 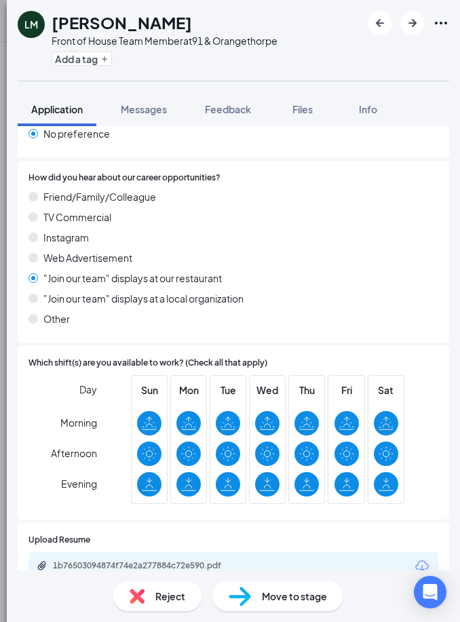 What do you see at coordinates (56, 319) in the screenshot?
I see `span: Other` at bounding box center [56, 319].